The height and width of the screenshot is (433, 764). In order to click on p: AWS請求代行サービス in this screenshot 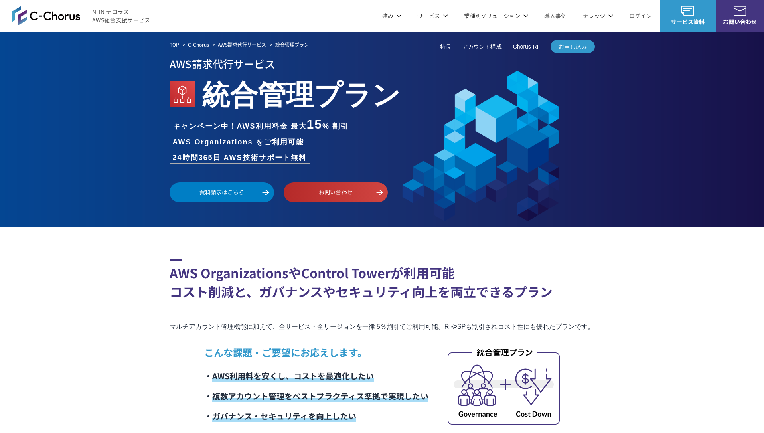, I will do `click(382, 63)`.